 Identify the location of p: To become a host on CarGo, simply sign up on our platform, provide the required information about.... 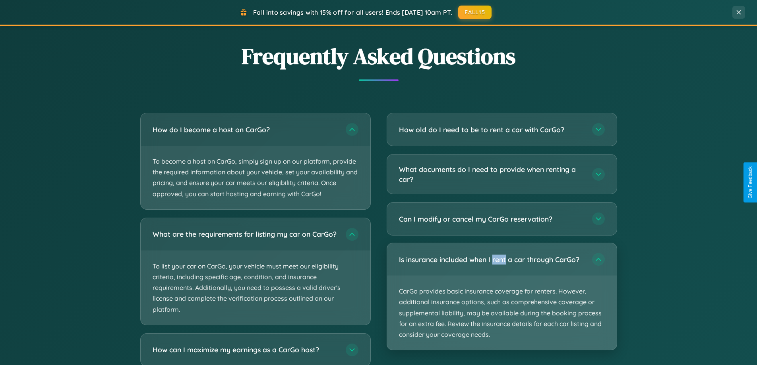
(255, 178).